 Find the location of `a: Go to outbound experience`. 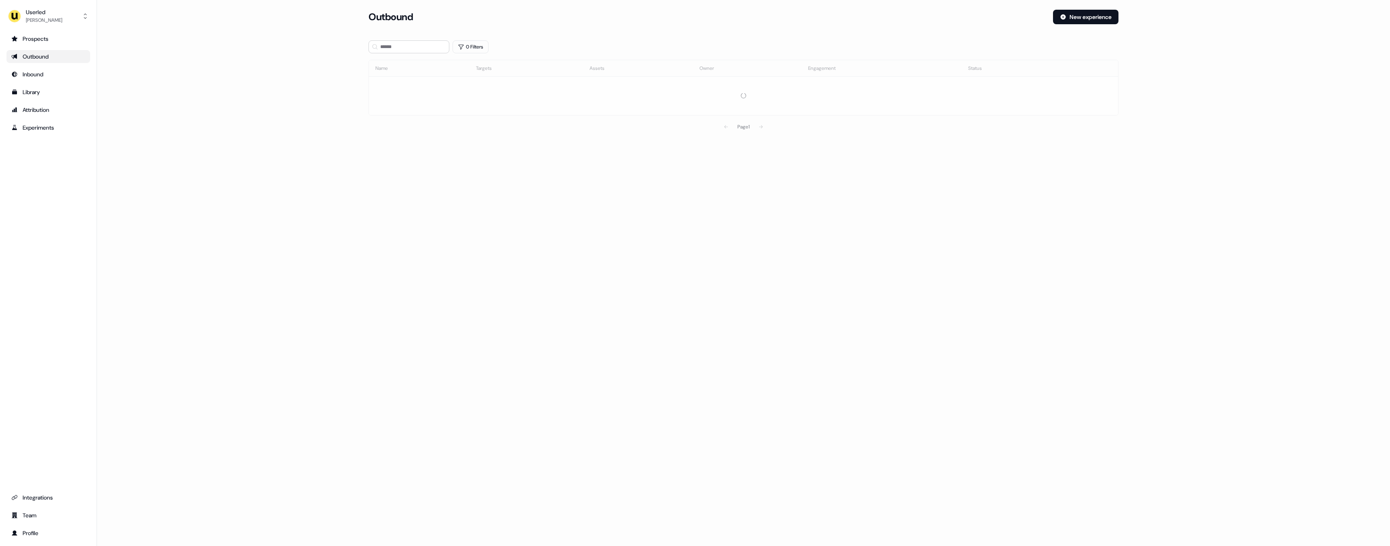

a: Go to outbound experience is located at coordinates (48, 57).